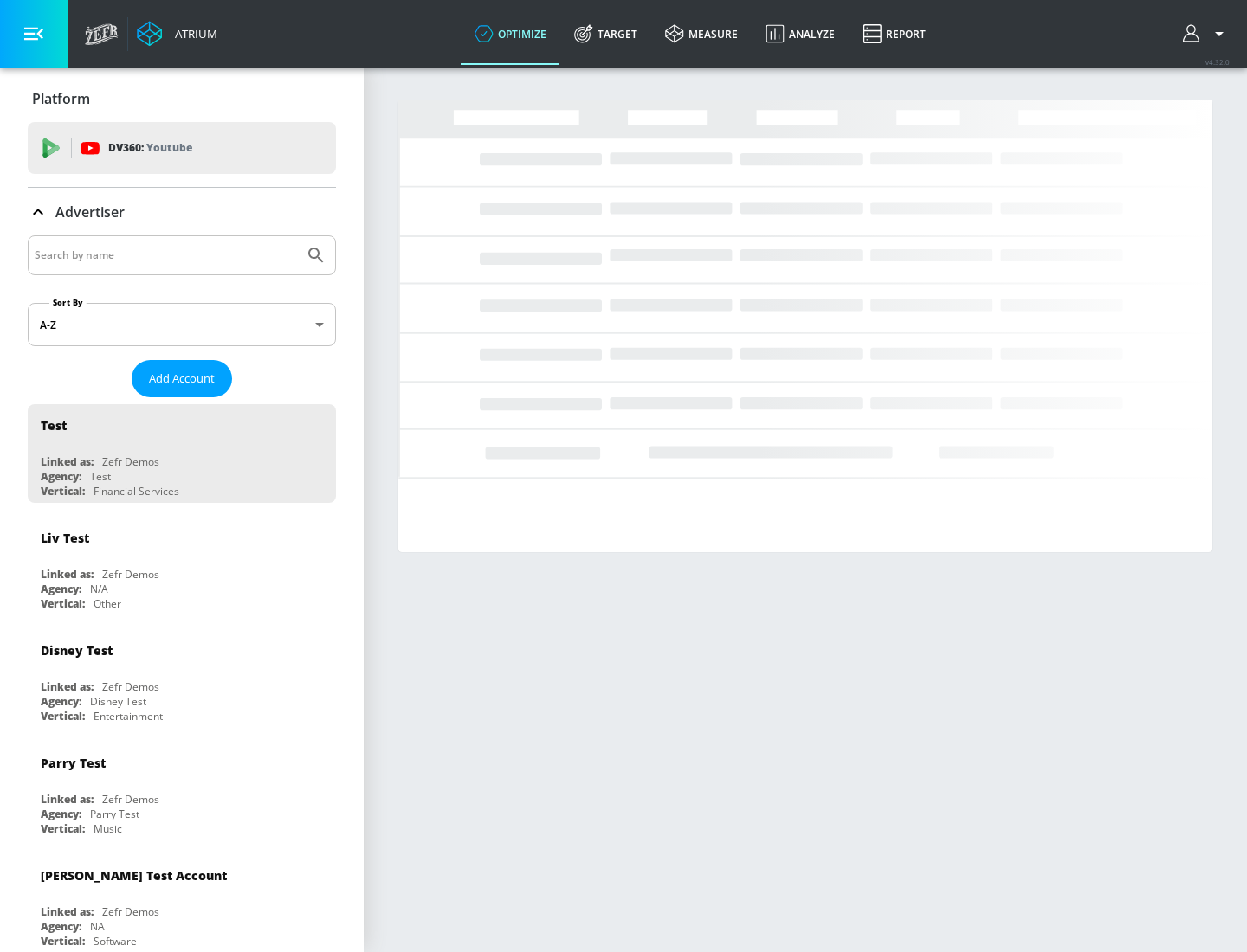 The width and height of the screenshot is (1247, 952). What do you see at coordinates (894, 34) in the screenshot?
I see `a: Report` at bounding box center [894, 34].